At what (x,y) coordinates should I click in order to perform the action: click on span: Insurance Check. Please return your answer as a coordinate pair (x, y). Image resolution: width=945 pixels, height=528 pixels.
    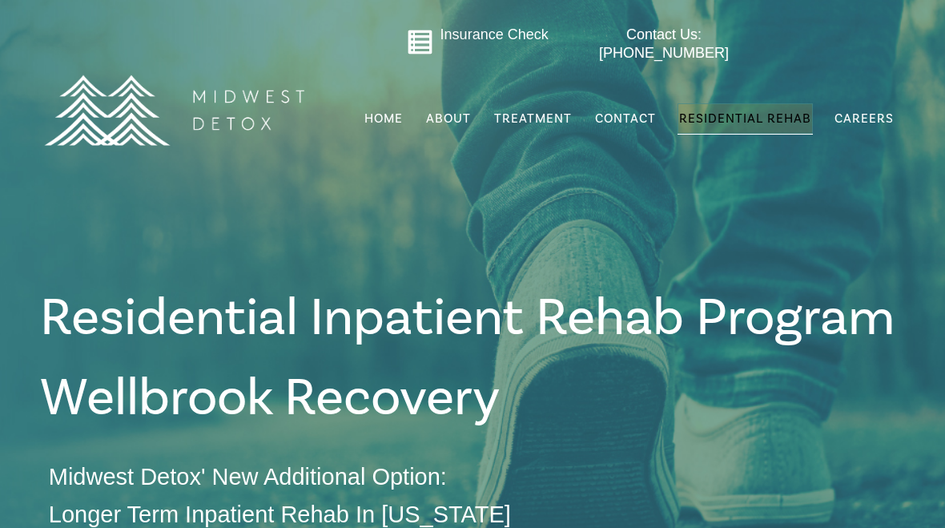
    Looking at the image, I should click on (494, 34).